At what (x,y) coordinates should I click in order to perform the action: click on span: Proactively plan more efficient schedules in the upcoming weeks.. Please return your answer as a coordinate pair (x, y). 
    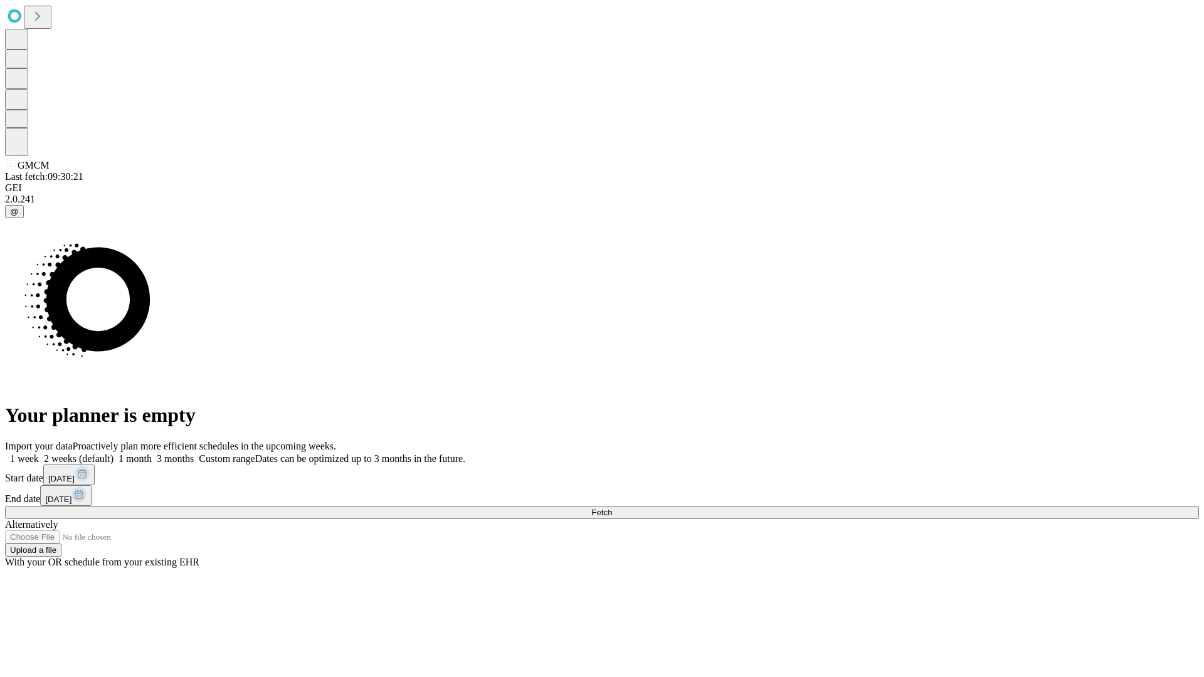
    Looking at the image, I should click on (204, 446).